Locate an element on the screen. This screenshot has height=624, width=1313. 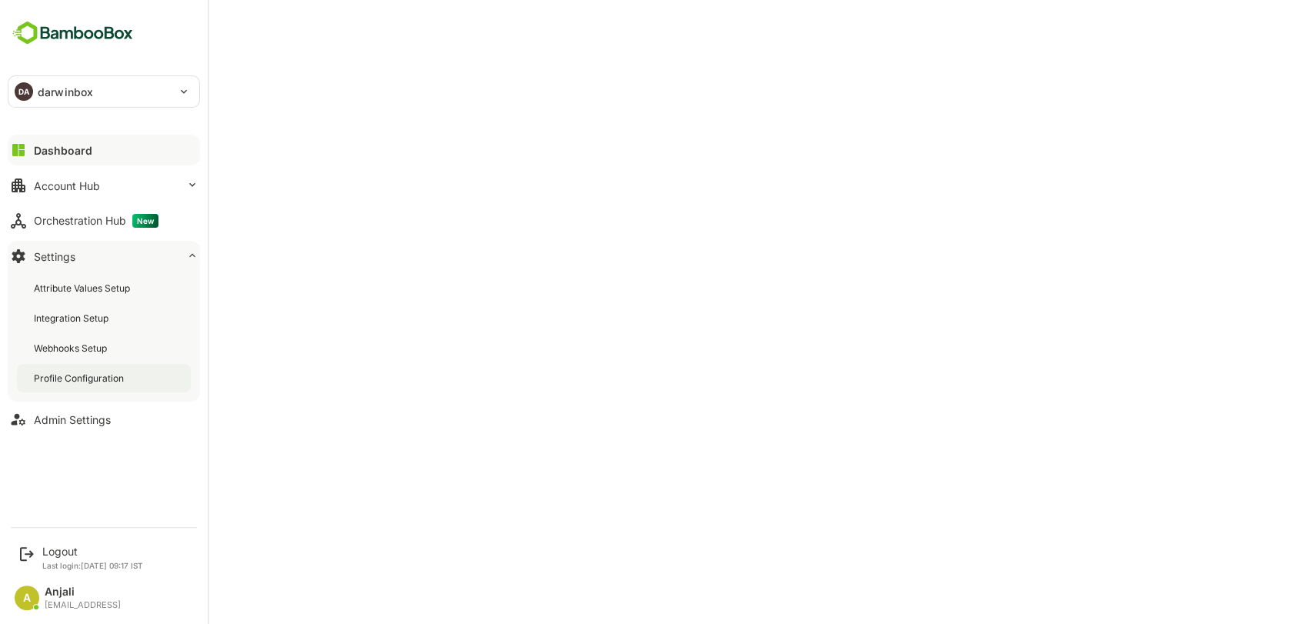
div: Logout is located at coordinates (92, 551).